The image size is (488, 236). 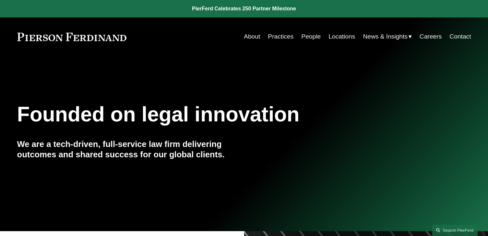 I want to click on h4: We are a tech-driven, full-service law firm delivering outcomes and shared success for our global..., so click(x=131, y=149).